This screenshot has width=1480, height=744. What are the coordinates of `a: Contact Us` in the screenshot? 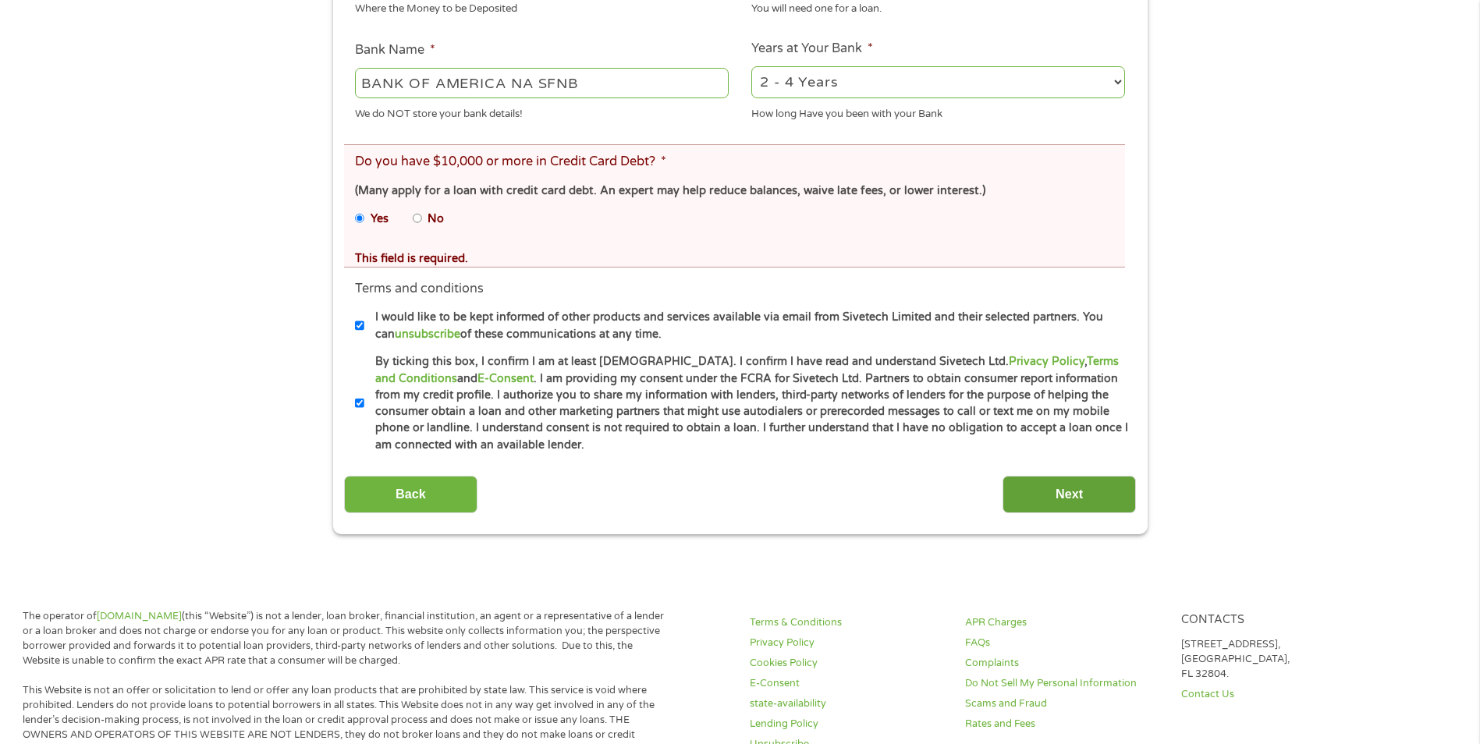 It's located at (1280, 694).